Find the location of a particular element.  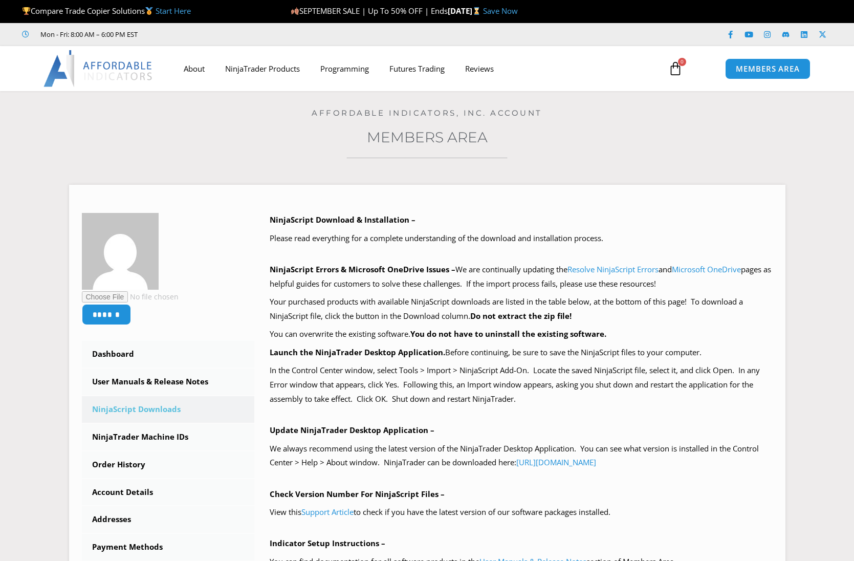

a: Affordable Indicators, Inc. Account is located at coordinates (427, 113).